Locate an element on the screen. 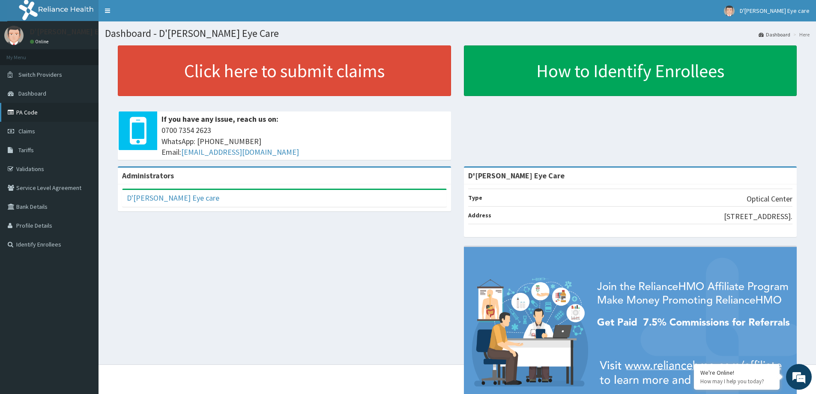 The image size is (816, 394). a: How to Identify Enrollees is located at coordinates (630, 71).